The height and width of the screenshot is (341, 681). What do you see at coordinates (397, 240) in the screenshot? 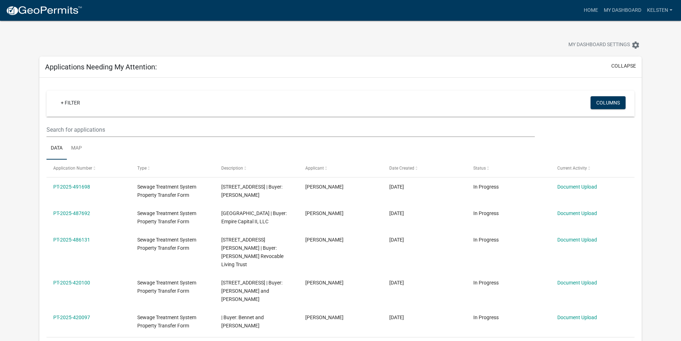
I see `span: 09/30/2025` at bounding box center [397, 240].